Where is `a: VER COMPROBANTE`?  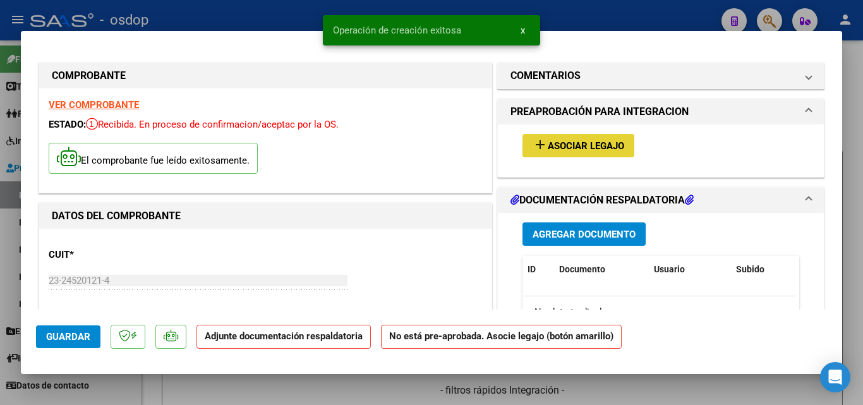 a: VER COMPROBANTE is located at coordinates (93, 105).